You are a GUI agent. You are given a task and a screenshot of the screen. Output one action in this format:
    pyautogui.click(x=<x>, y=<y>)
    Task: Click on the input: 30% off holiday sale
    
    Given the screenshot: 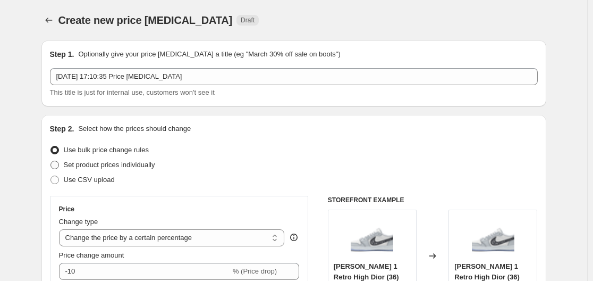 What is the action you would take?
    pyautogui.click(x=294, y=77)
    